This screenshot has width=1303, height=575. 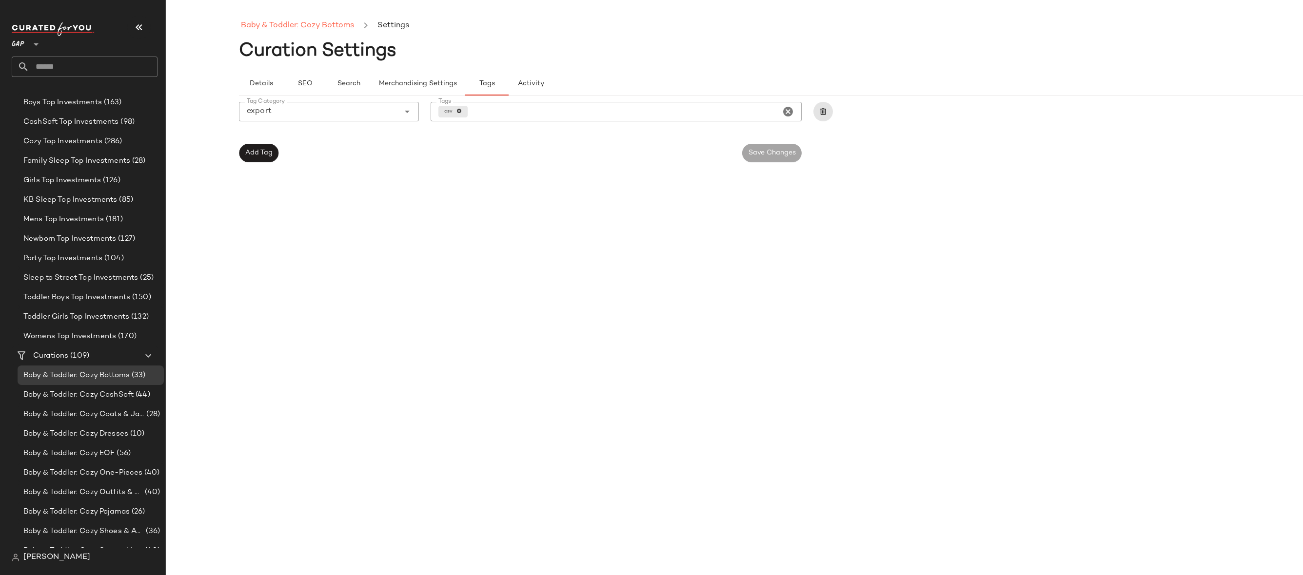 What do you see at coordinates (53, 29) in the screenshot?
I see `img: cfy_white_logo.C9jOOHJF.svg` at bounding box center [53, 29].